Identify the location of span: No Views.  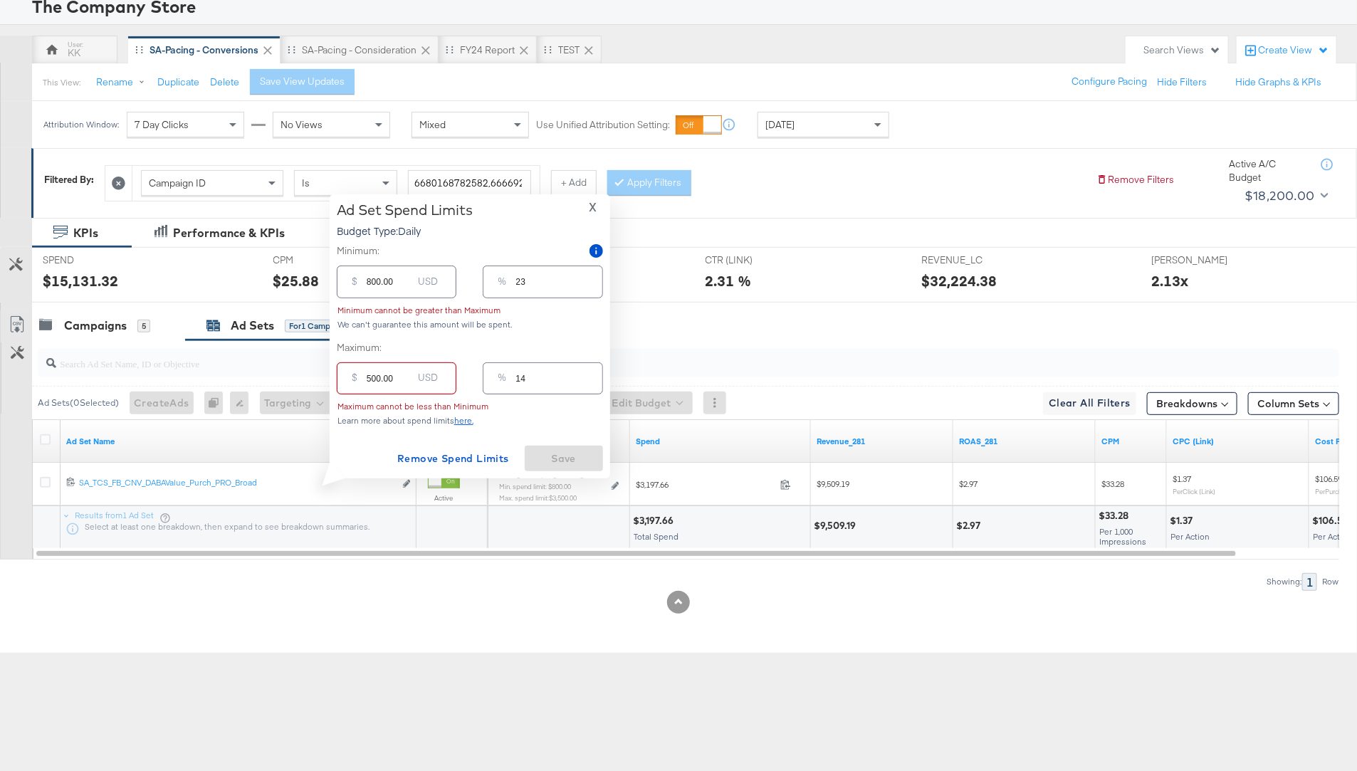
(301, 125).